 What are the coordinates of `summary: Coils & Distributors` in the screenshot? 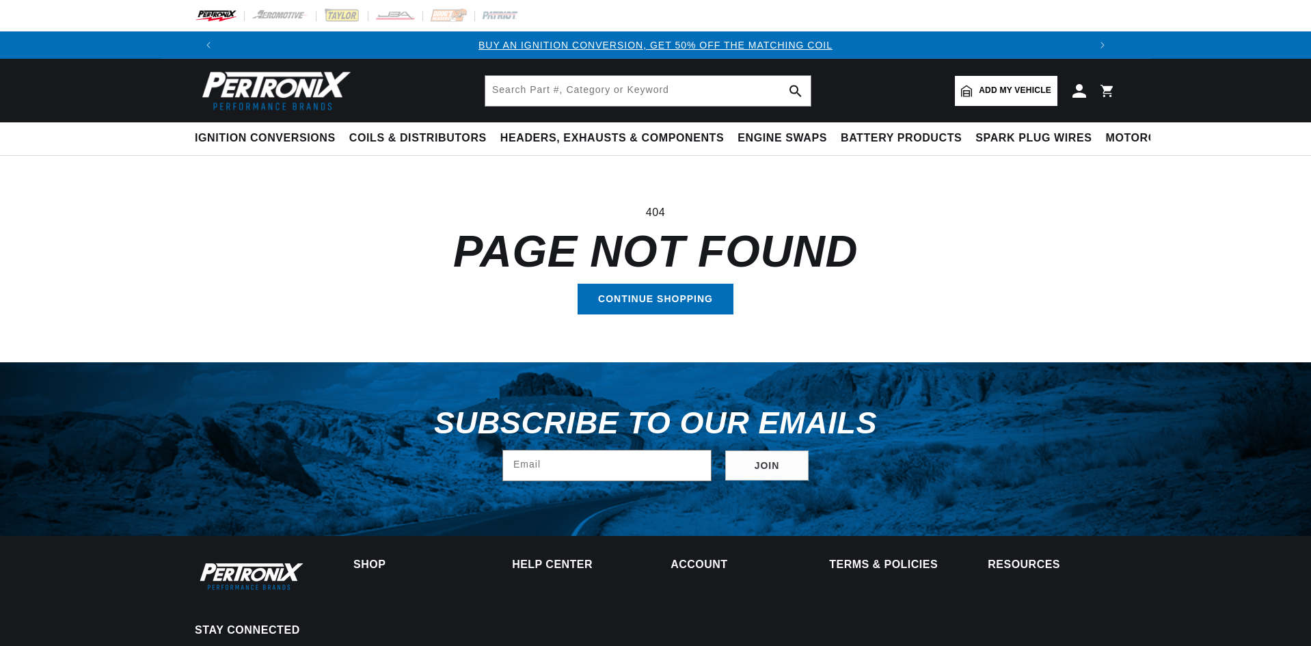 It's located at (418, 138).